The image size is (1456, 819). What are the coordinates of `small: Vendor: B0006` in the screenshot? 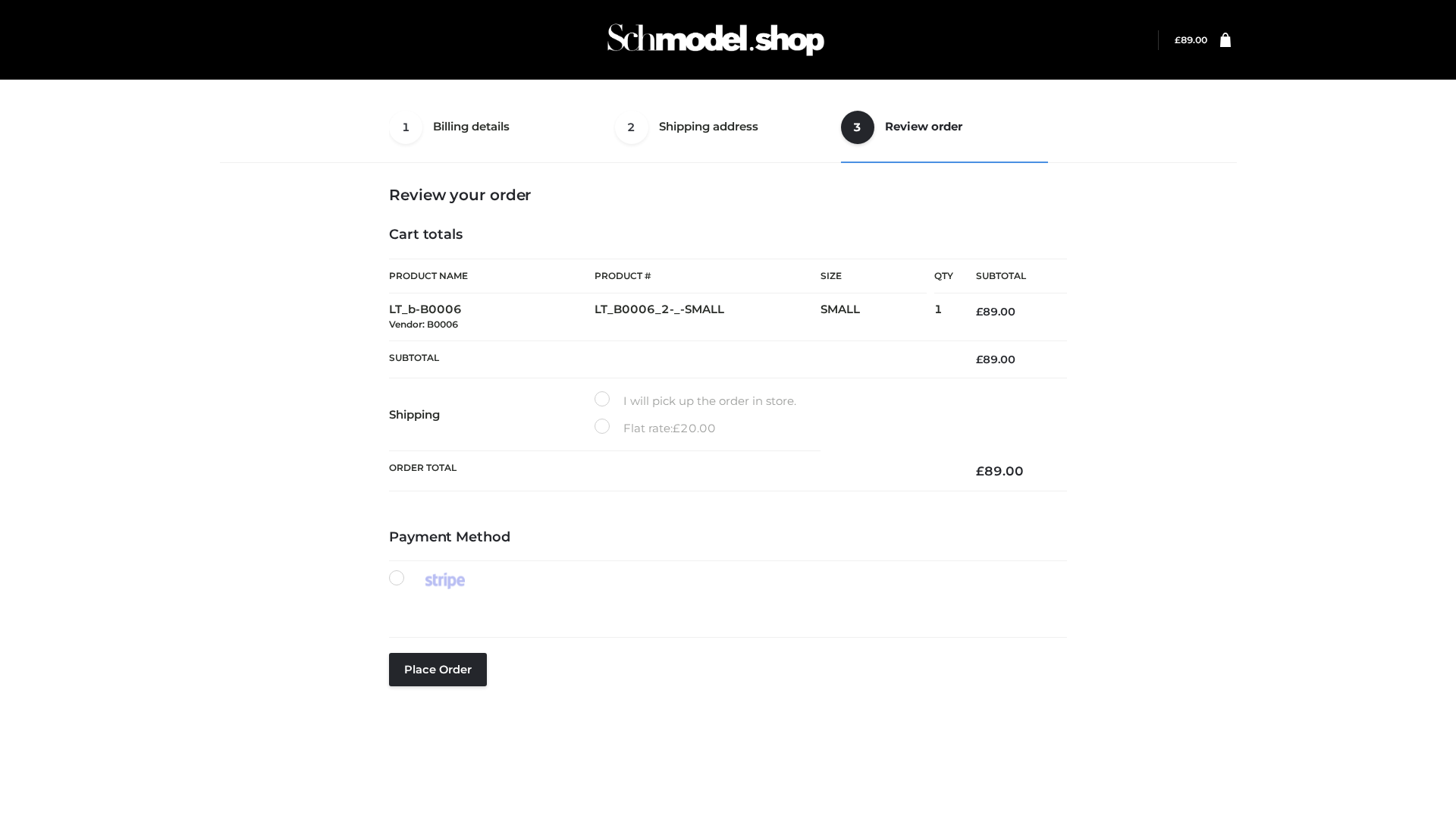 It's located at (424, 323).